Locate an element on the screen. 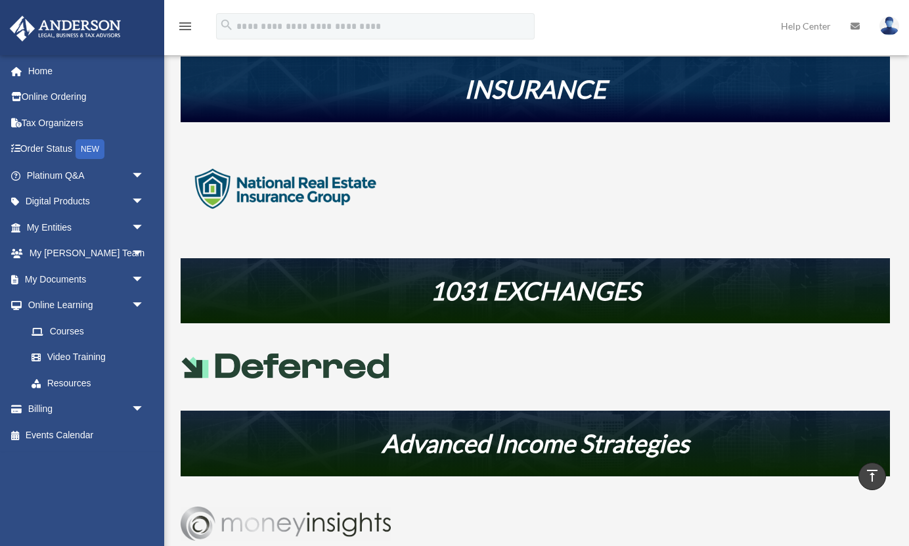  a: menu is located at coordinates (185, 28).